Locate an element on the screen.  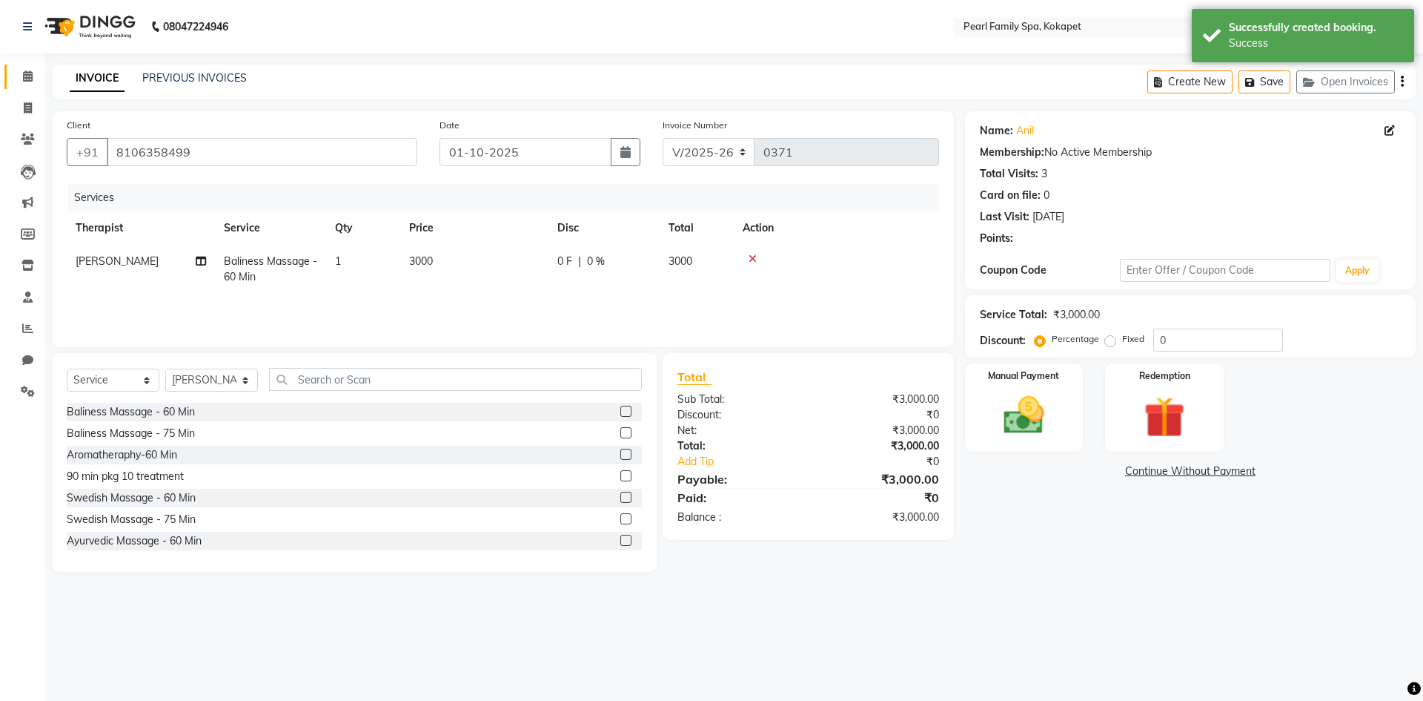
th: Total is located at coordinates (697, 228).